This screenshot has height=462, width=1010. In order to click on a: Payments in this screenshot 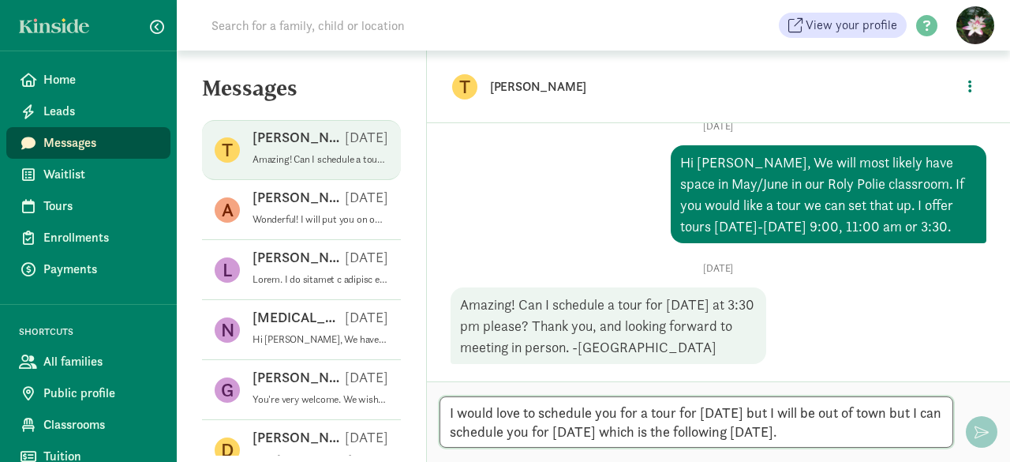, I will do `click(88, 269)`.